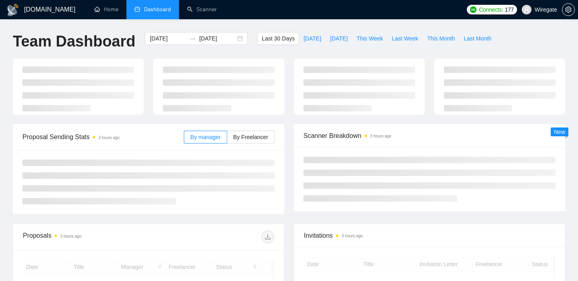 The height and width of the screenshot is (281, 578). I want to click on span: dashboard, so click(137, 9).